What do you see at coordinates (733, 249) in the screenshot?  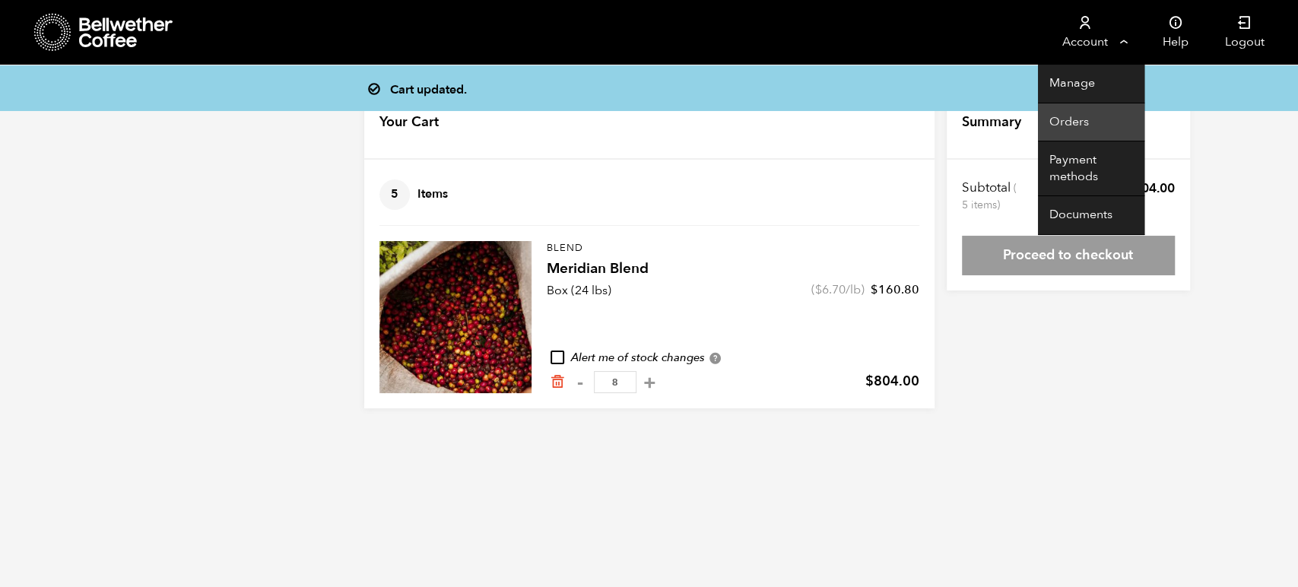 I see `p: Blend` at bounding box center [733, 249].